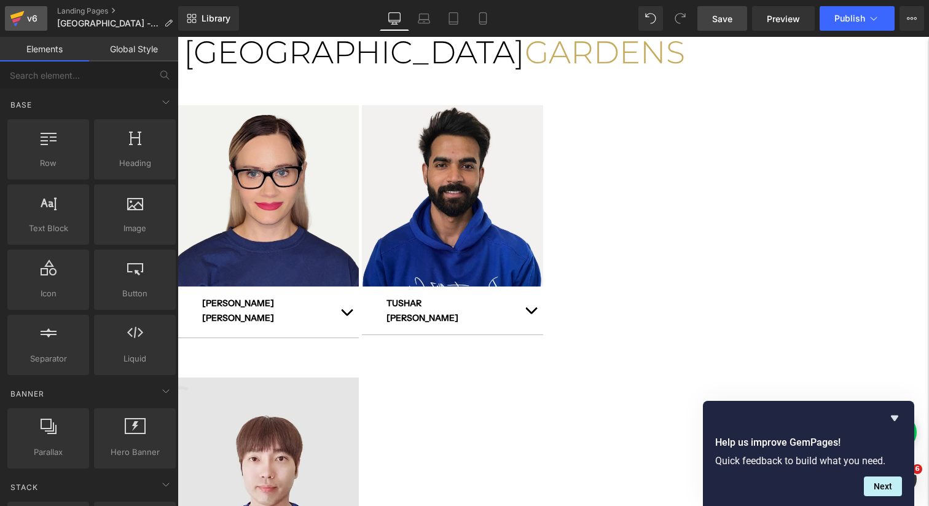 The image size is (929, 506). I want to click on a: Desktop, so click(395, 18).